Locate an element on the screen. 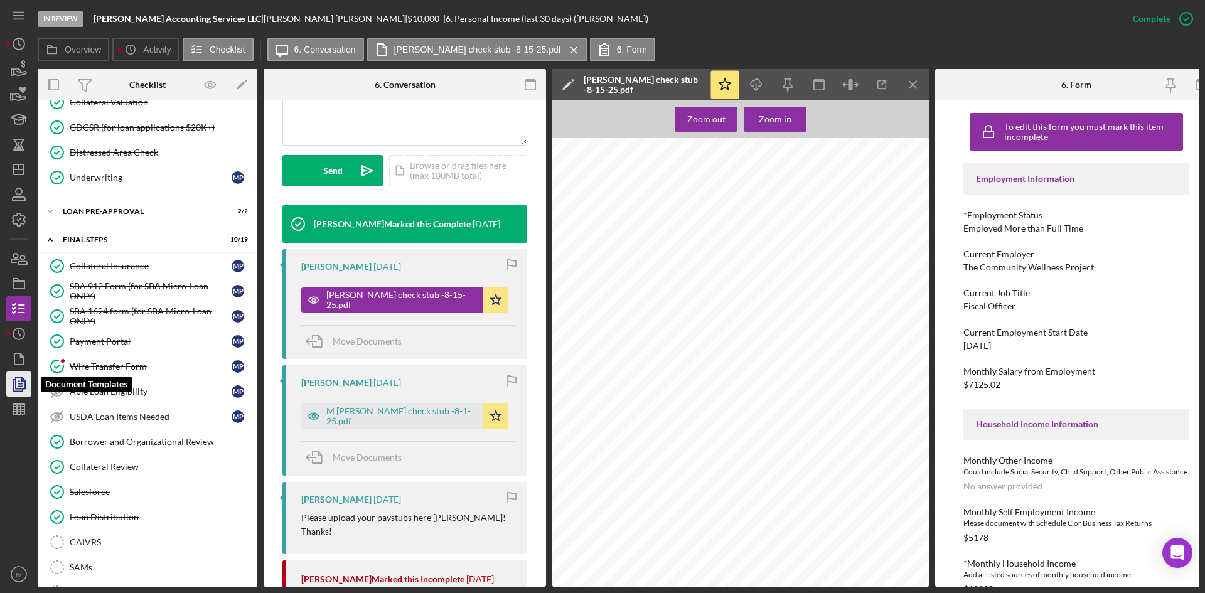  text: IV is located at coordinates (19, 574).